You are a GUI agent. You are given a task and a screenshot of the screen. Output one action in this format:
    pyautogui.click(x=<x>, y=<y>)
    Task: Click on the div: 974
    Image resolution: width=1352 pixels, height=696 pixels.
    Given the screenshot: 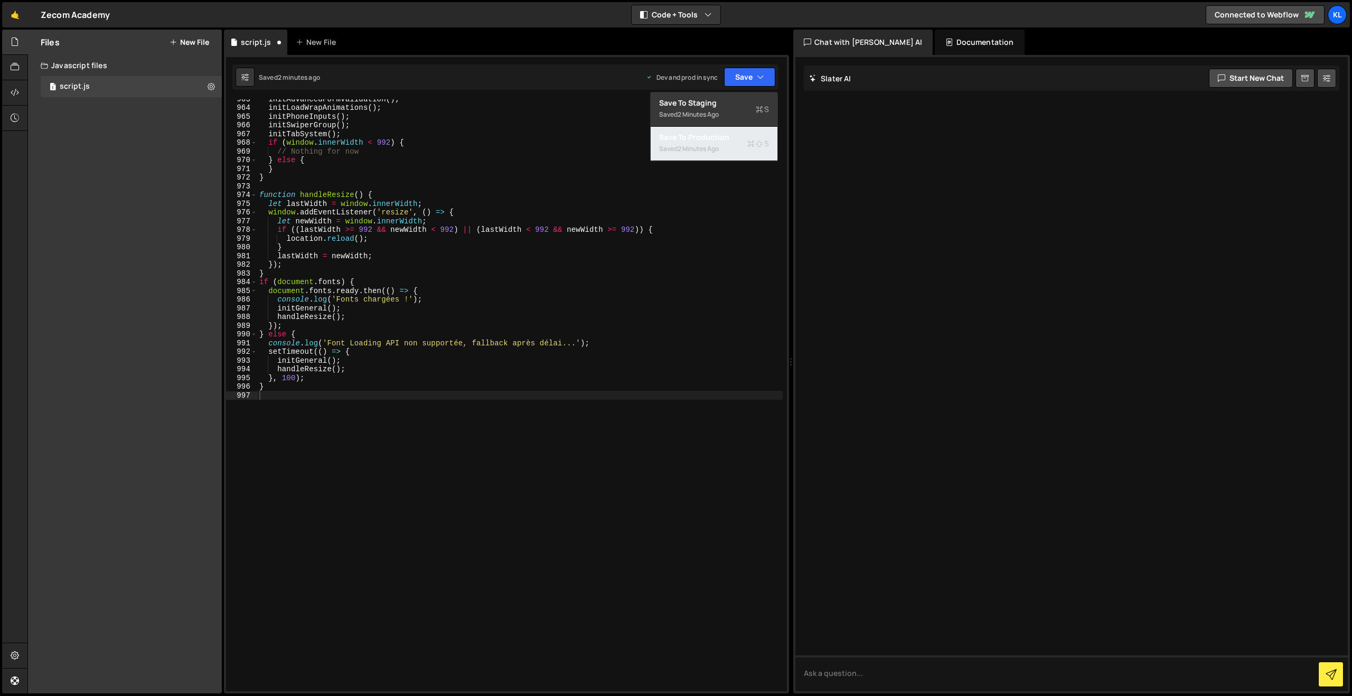 What is the action you would take?
    pyautogui.click(x=241, y=195)
    